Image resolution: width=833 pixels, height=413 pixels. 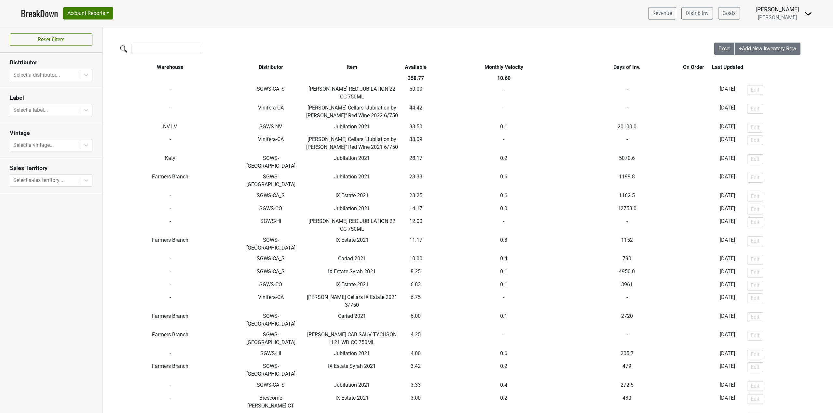 I want to click on td: 4950.0, so click(x=627, y=273).